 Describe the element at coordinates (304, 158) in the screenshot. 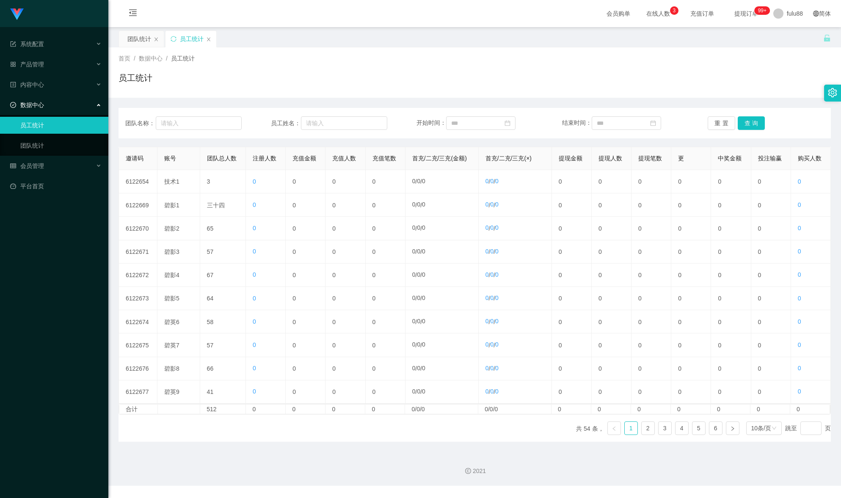

I see `font: 充值金额` at that location.